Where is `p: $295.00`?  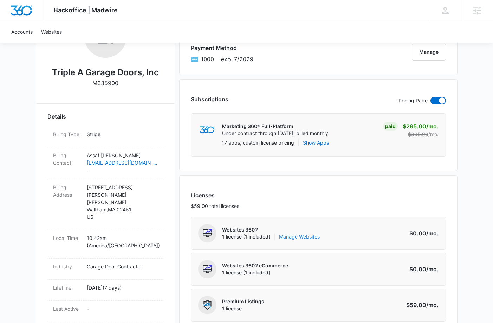 p: $295.00 is located at coordinates (421, 126).